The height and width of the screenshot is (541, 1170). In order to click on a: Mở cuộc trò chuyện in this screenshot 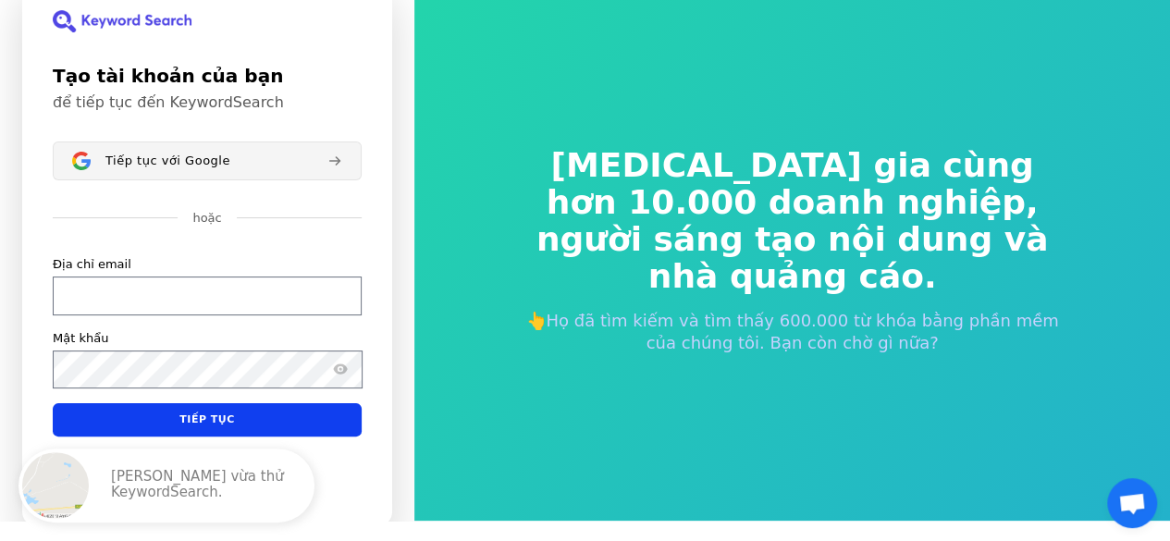, I will do `click(1132, 503)`.